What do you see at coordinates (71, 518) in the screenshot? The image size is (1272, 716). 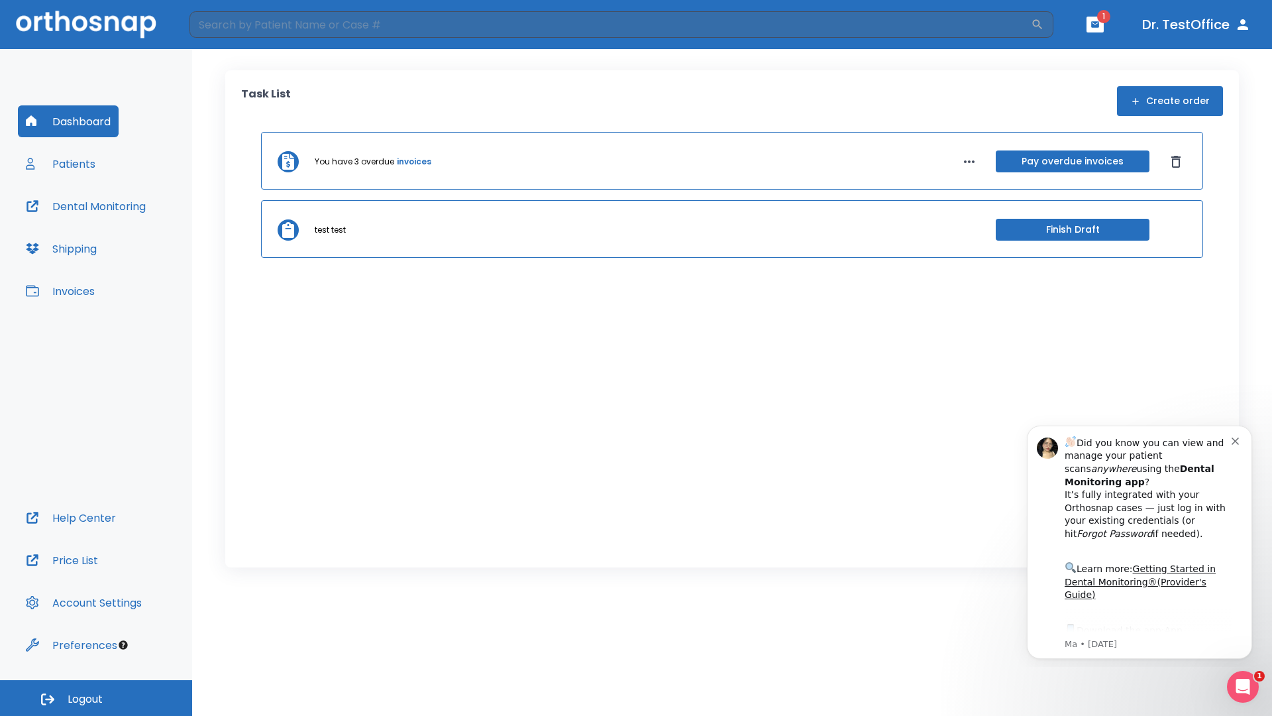 I see `a: Help Center` at bounding box center [71, 518].